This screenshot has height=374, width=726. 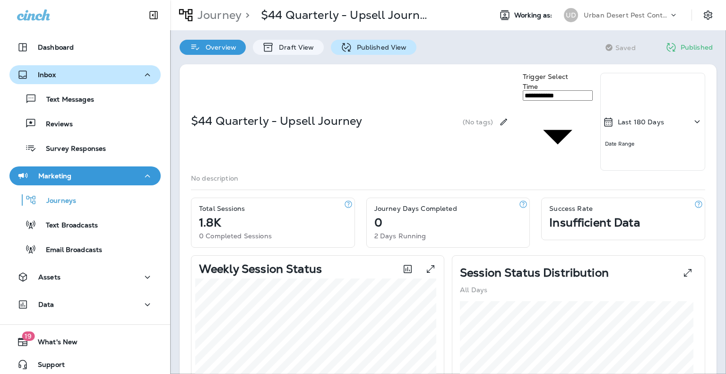 What do you see at coordinates (400, 236) in the screenshot?
I see `p: 2 Days Running` at bounding box center [400, 236].